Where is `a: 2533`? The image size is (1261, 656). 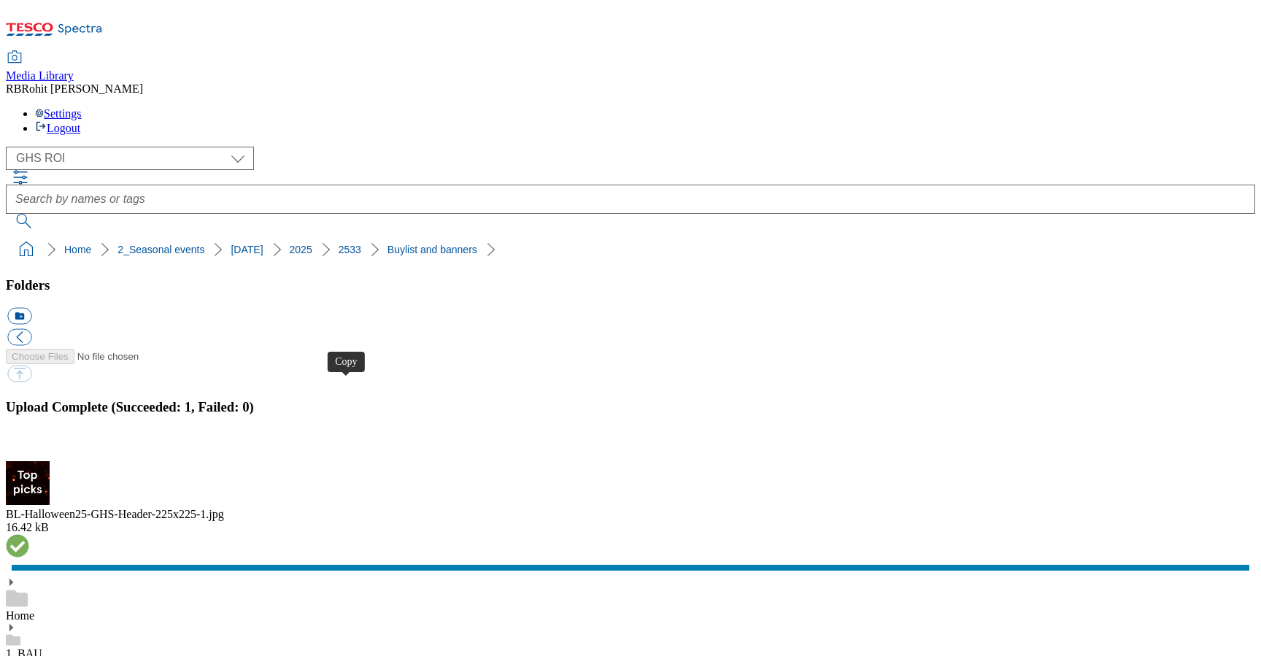 a: 2533 is located at coordinates (350, 250).